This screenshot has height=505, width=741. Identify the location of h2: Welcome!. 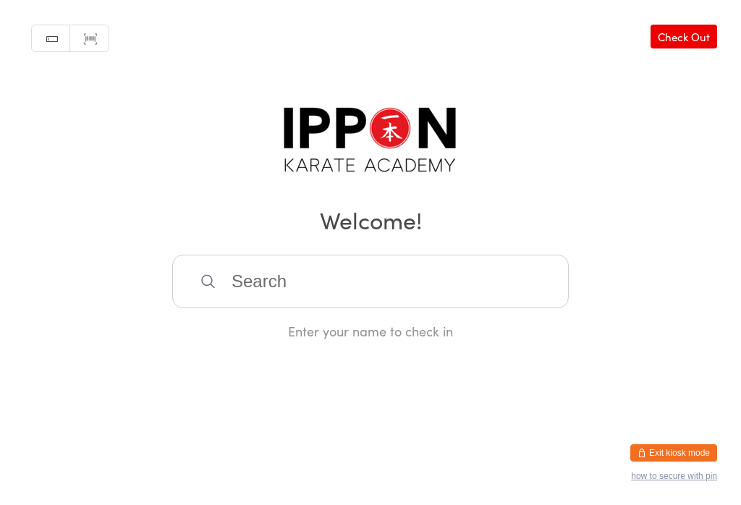
(370, 219).